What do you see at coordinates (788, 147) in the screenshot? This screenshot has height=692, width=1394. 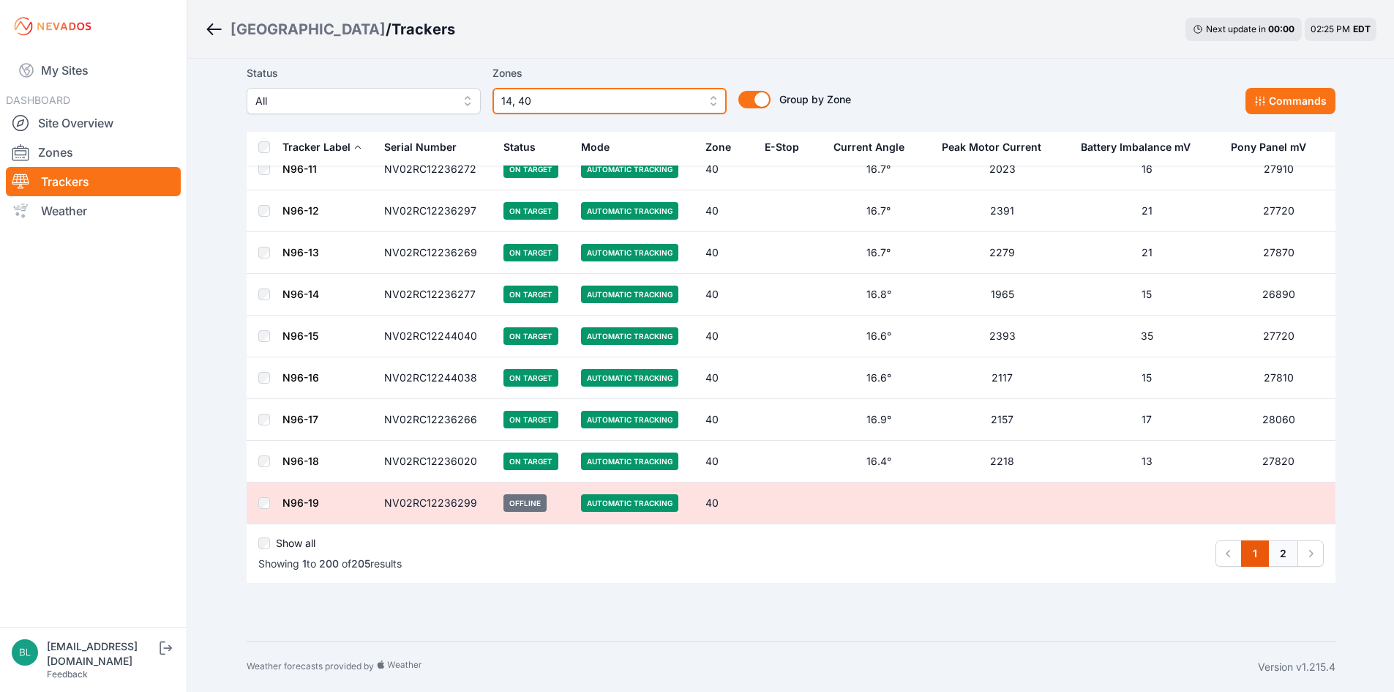 I see `button: E-Stop` at bounding box center [788, 147].